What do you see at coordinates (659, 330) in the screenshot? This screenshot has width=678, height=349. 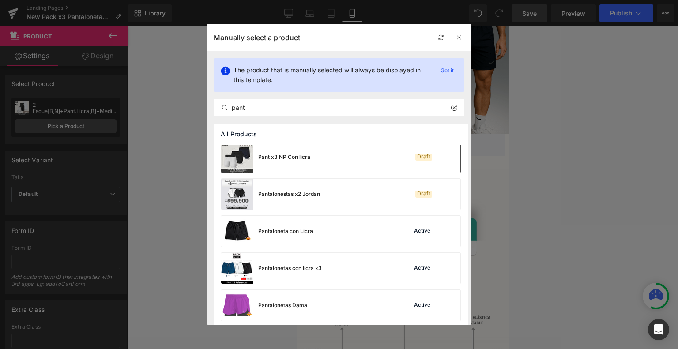 I see `div: Open Intercom Messenger` at bounding box center [659, 330].